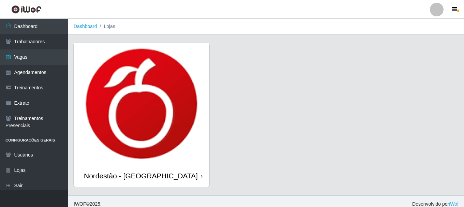  What do you see at coordinates (80, 204) in the screenshot?
I see `span: IWOF` at bounding box center [80, 204].